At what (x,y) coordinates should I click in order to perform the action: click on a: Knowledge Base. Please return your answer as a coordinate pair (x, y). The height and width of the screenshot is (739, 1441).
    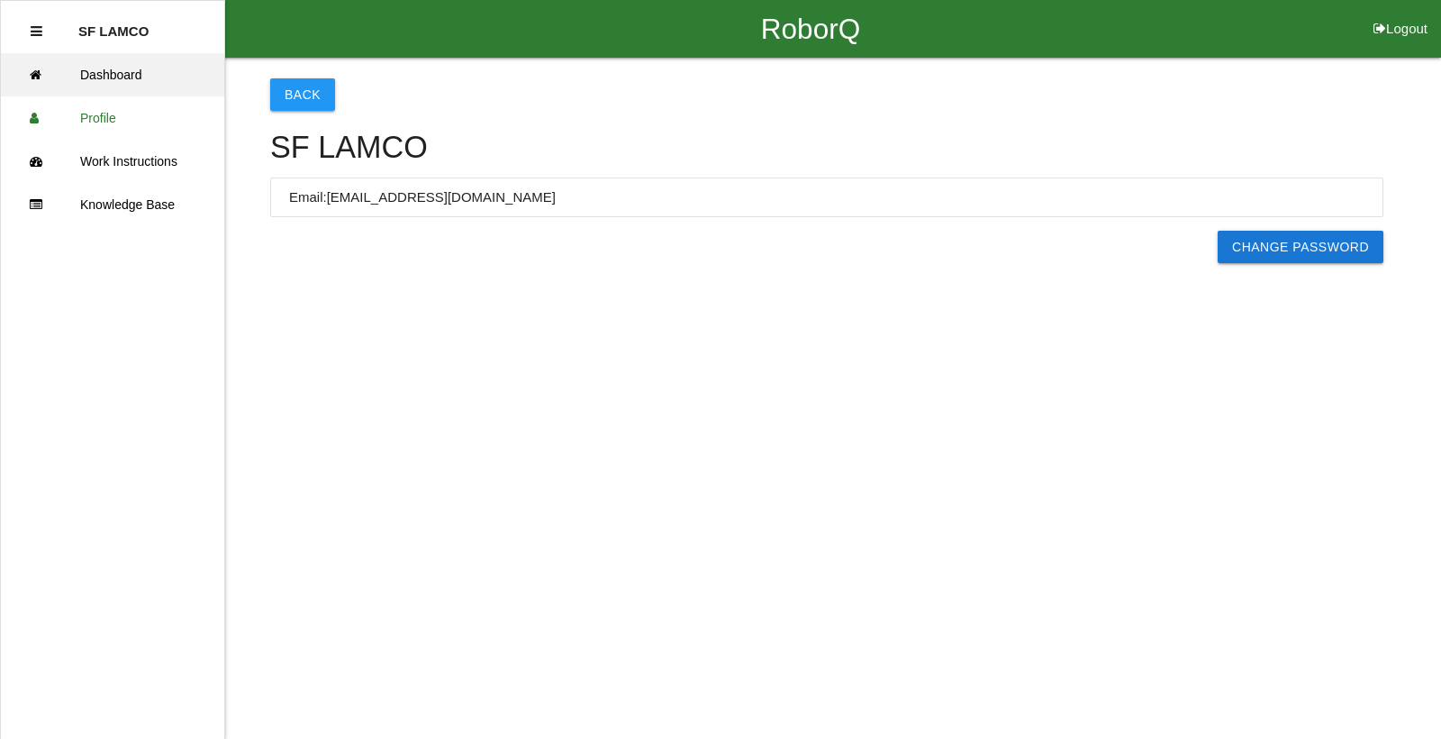
    Looking at the image, I should click on (113, 205).